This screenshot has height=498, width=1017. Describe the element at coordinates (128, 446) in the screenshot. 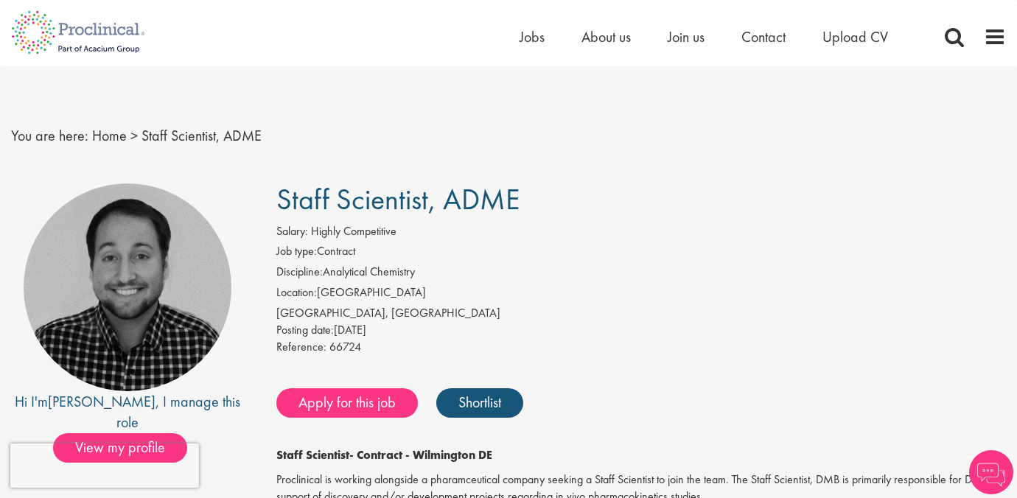

I see `a: View my profile` at that location.